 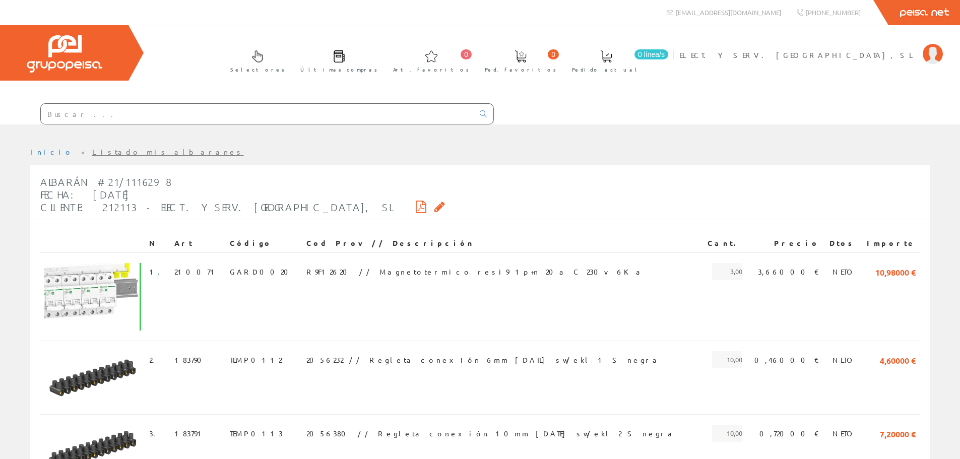 I want to click on i: Descargar PDF, so click(x=421, y=207).